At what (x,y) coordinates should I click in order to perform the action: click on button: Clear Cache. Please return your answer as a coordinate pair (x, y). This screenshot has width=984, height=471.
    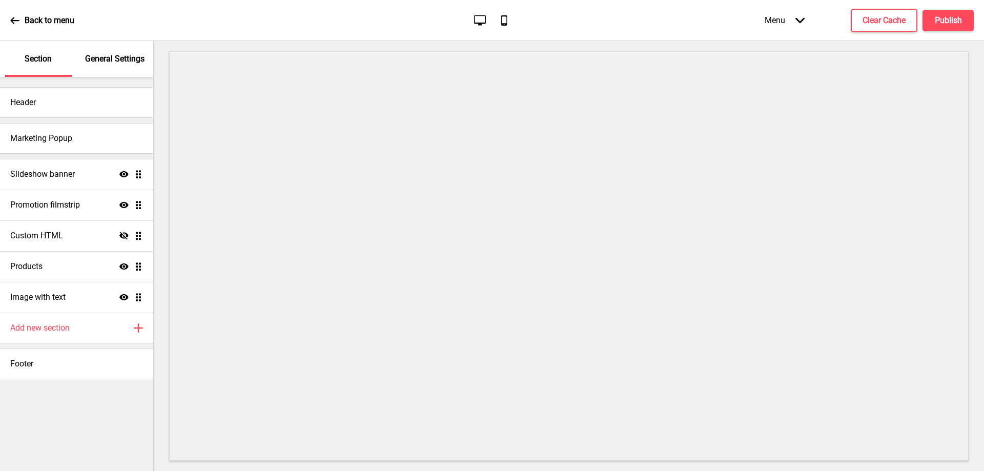
    Looking at the image, I should click on (884, 20).